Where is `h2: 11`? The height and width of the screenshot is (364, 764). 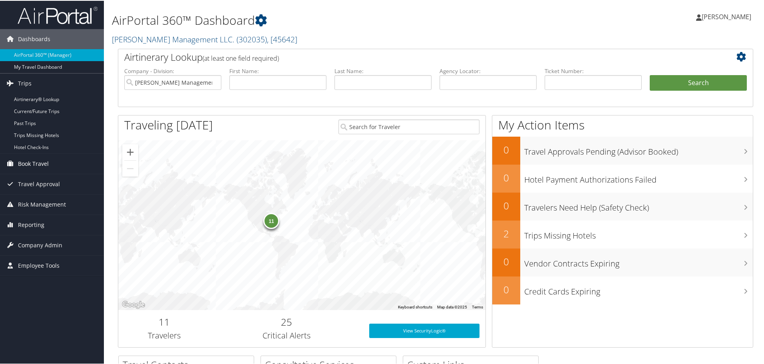 h2: 11 is located at coordinates (164, 321).